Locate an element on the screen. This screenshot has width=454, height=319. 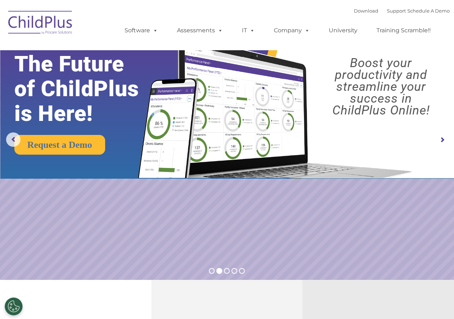
a: University is located at coordinates (343, 31).